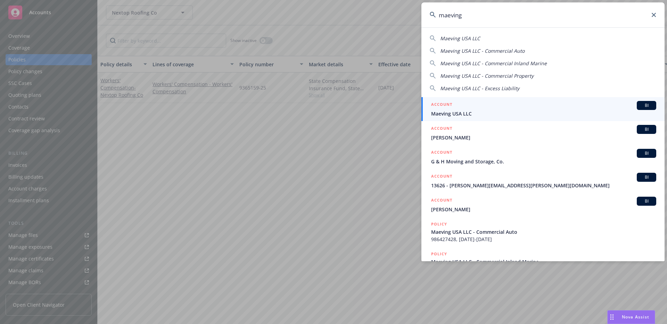 The image size is (667, 324). Describe the element at coordinates (543, 15) in the screenshot. I see `input: Search...` at that location.